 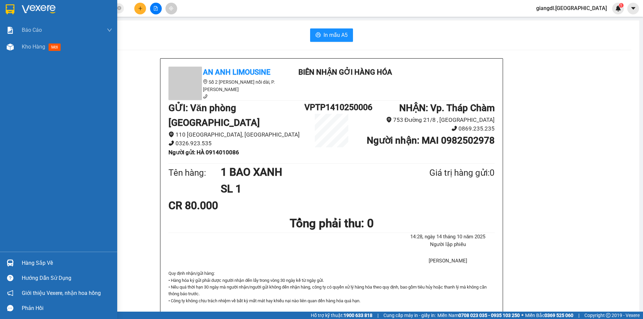 What do you see at coordinates (332, 107) in the screenshot?
I see `h1: VPTP1410250006` at bounding box center [332, 107].